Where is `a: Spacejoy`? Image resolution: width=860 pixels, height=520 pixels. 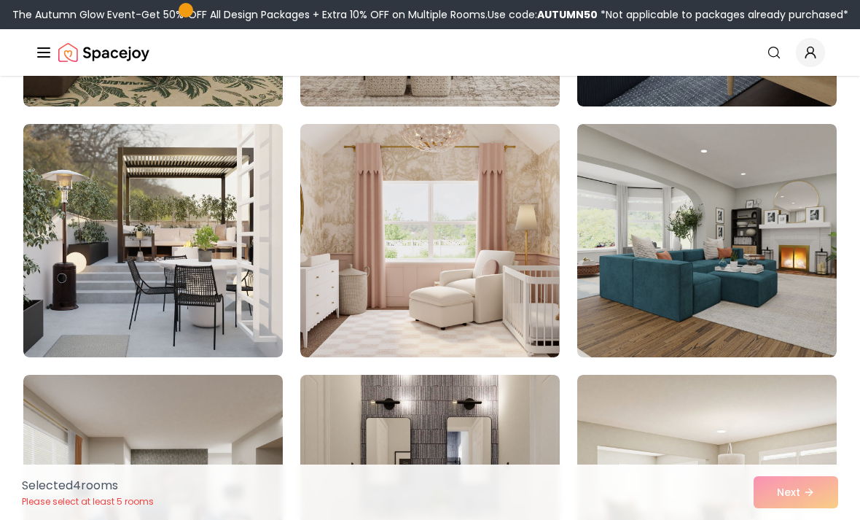
a: Spacejoy is located at coordinates (103, 52).